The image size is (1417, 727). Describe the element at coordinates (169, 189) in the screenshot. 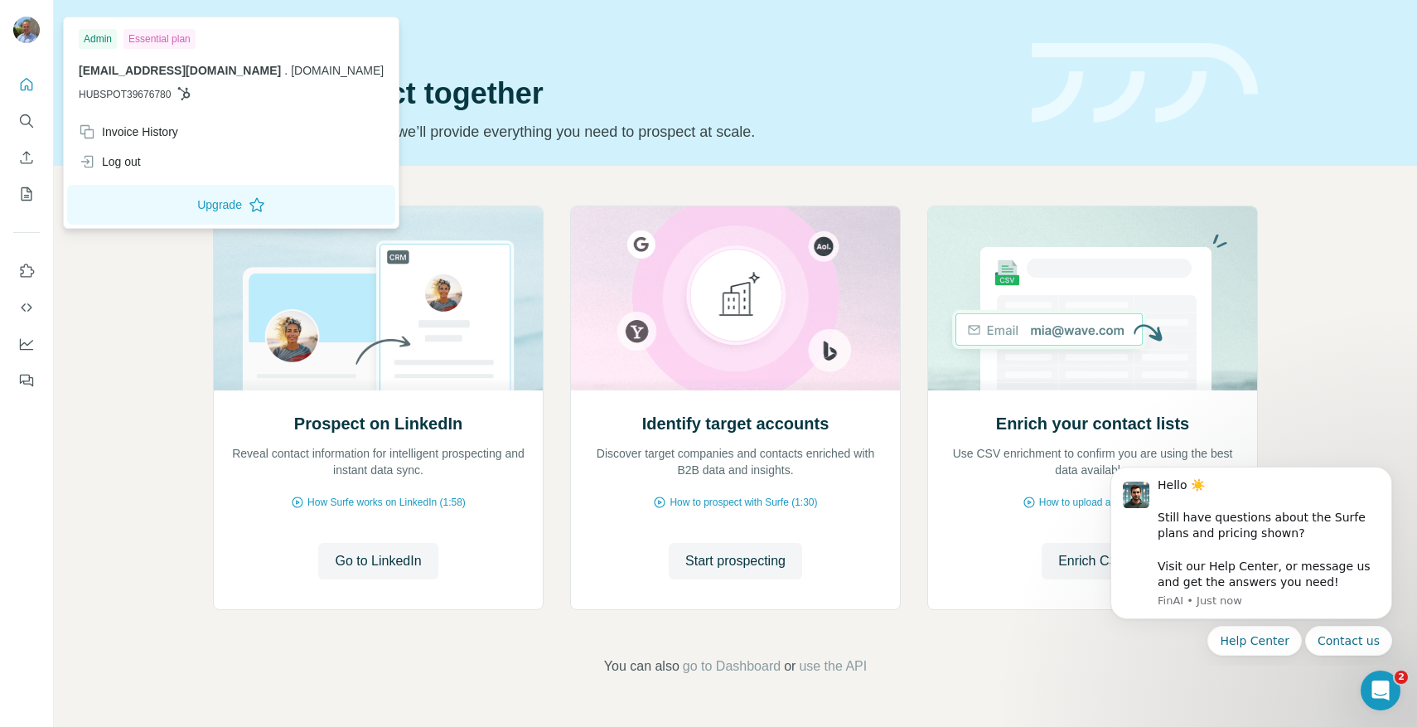

I see `button: Quick reply: Help Center` at that location.